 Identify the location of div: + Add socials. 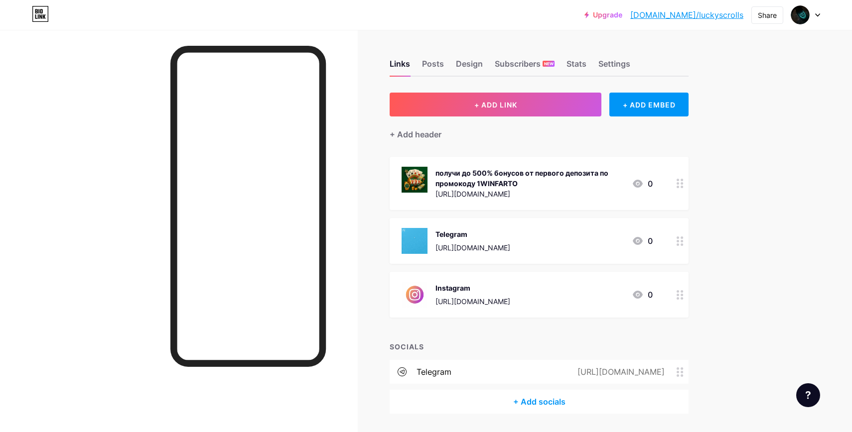
(539, 402).